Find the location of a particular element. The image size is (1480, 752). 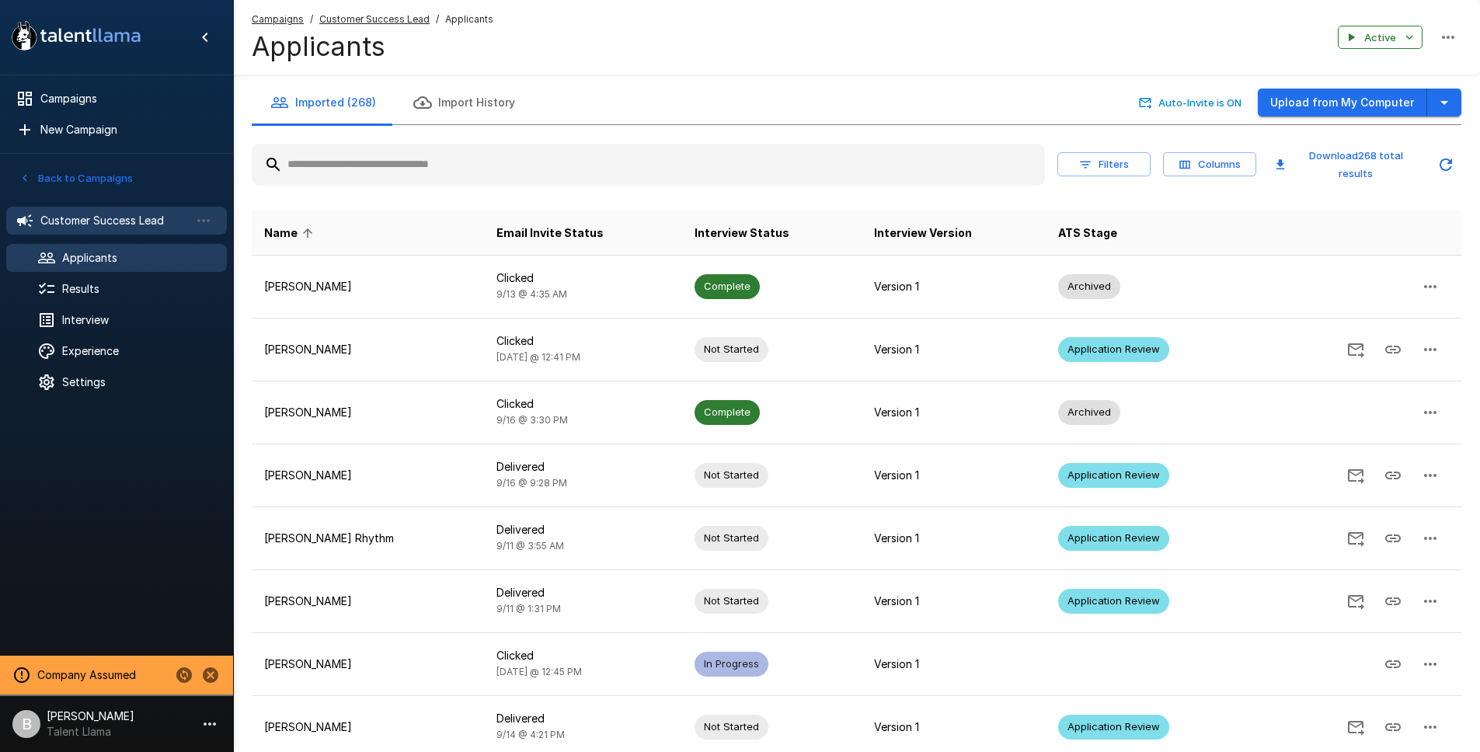

button: Columns is located at coordinates (1209, 164).